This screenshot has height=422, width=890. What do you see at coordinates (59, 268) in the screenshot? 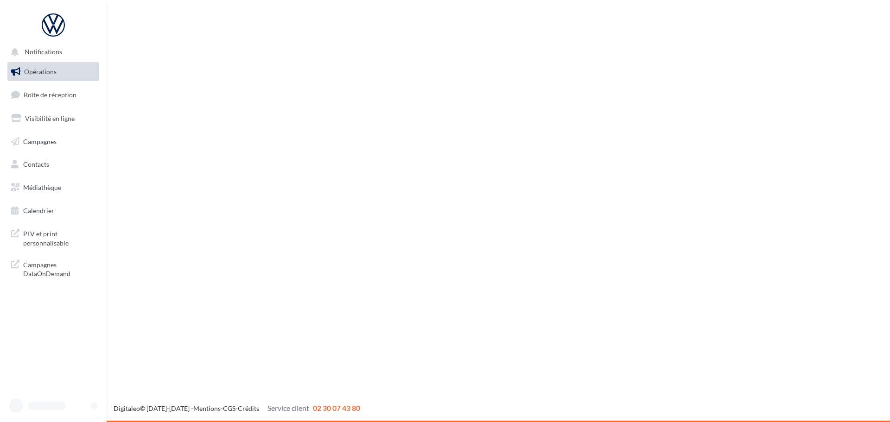
I see `span: Campagnes DataOnDemand` at bounding box center [59, 268].